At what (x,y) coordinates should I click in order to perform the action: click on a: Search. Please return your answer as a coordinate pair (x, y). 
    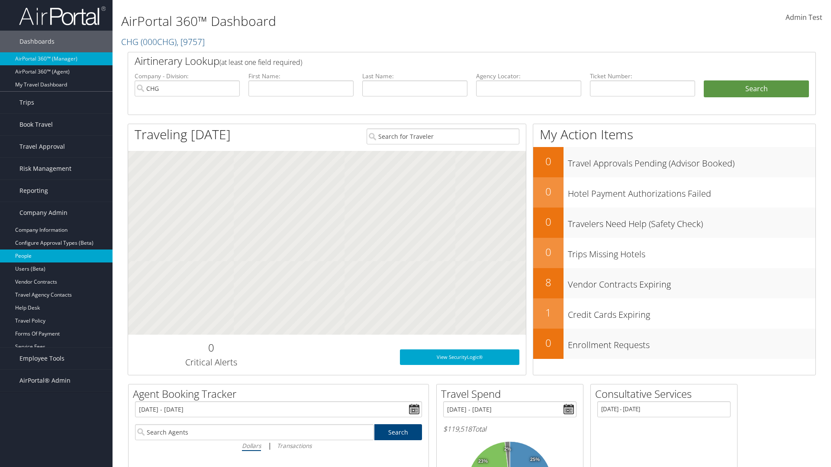
    Looking at the image, I should click on (398, 432).